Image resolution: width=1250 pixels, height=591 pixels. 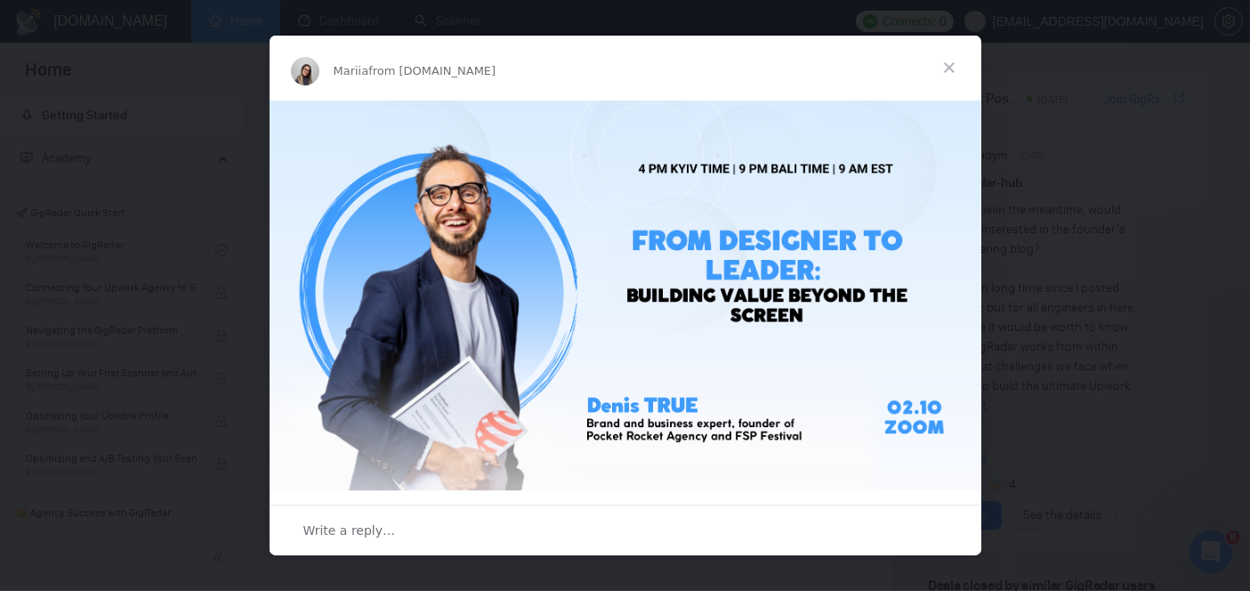 I want to click on span: Write a reply…, so click(x=350, y=530).